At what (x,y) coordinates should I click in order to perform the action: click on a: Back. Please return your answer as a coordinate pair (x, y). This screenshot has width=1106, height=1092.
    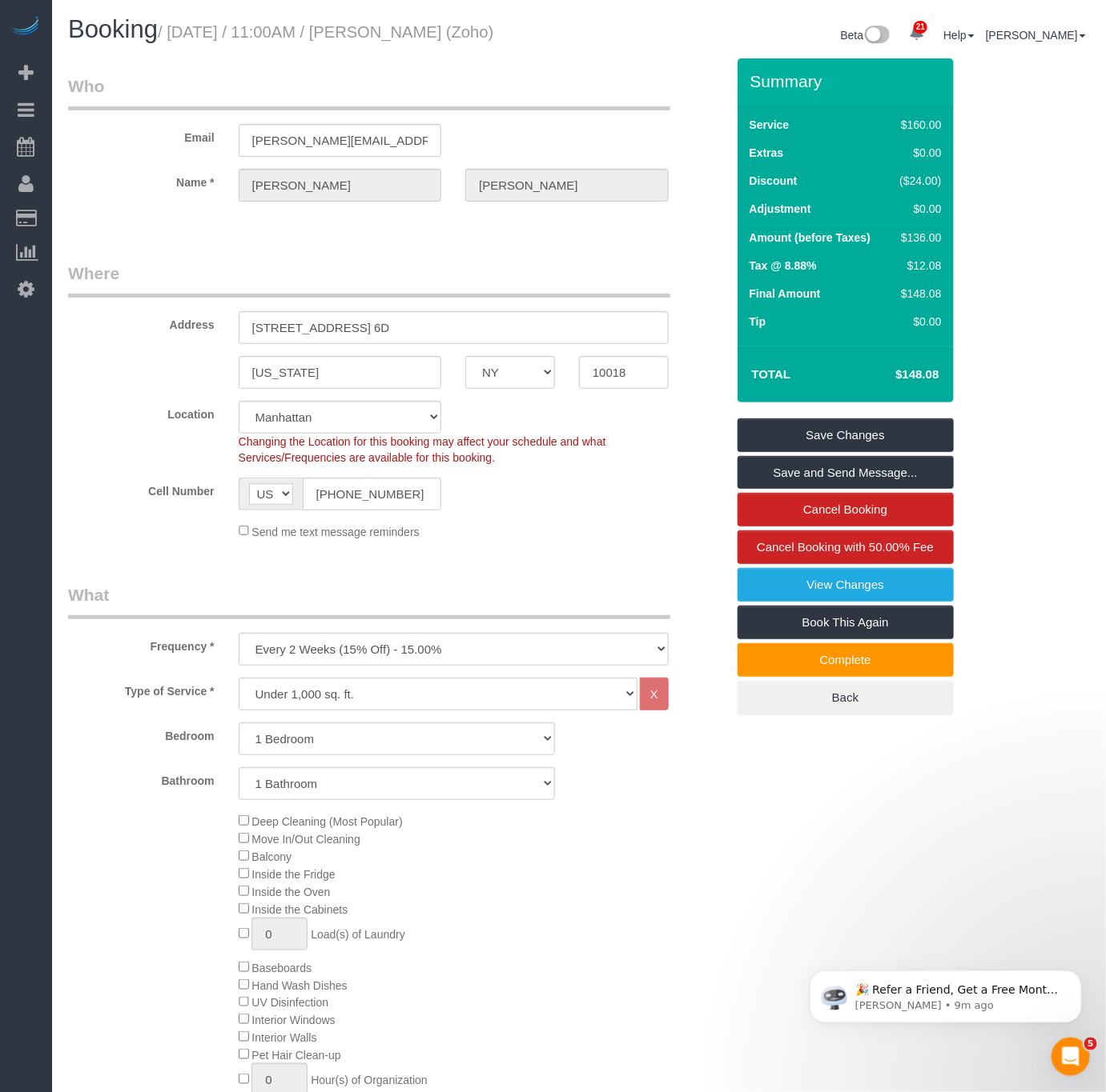
    Looking at the image, I should click on (845, 698).